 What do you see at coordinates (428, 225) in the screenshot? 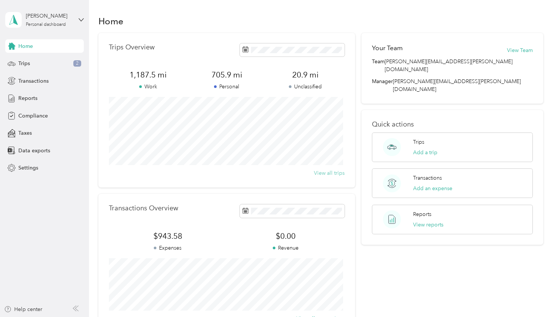
I see `button: View reports` at bounding box center [428, 225].